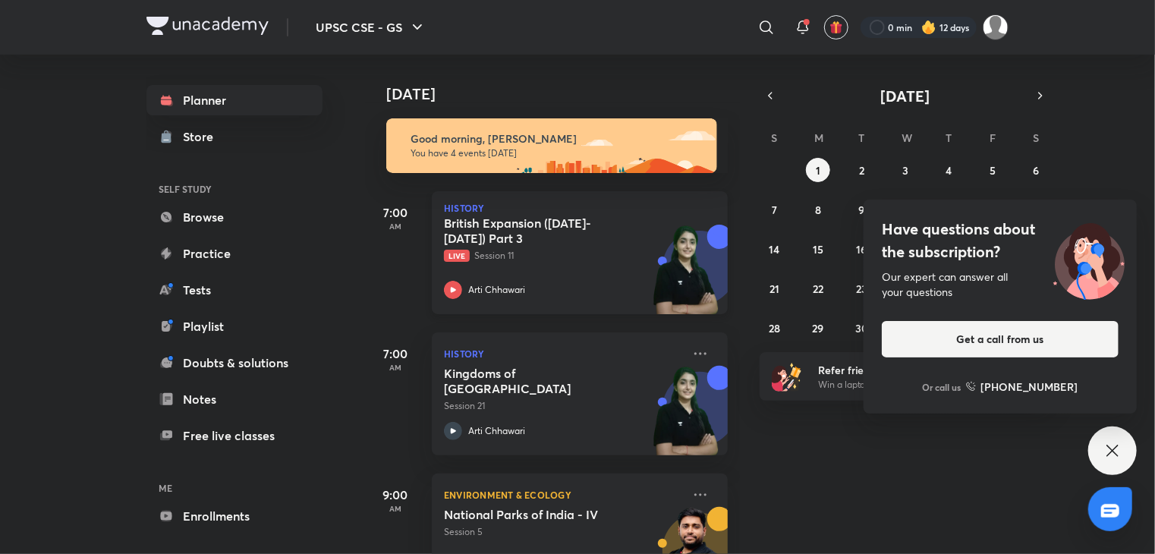  Describe the element at coordinates (775, 209) in the screenshot. I see `button: September 7, 2025` at that location.